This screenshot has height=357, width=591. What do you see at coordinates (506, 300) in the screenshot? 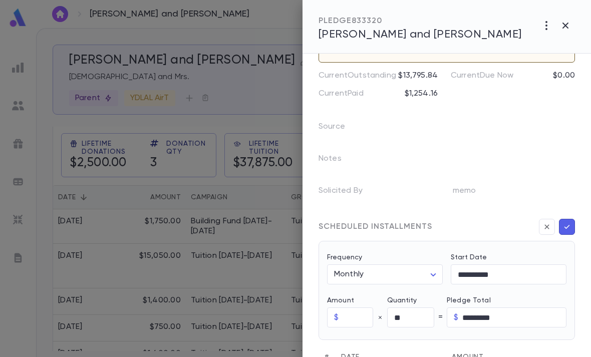
I see `label: Pledge Total` at bounding box center [506, 300].